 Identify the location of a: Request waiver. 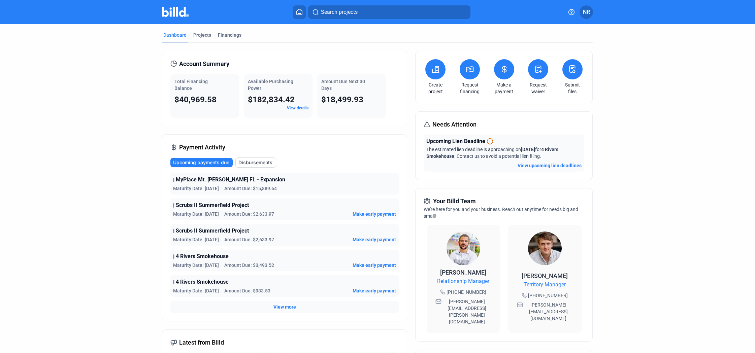
(538, 88).